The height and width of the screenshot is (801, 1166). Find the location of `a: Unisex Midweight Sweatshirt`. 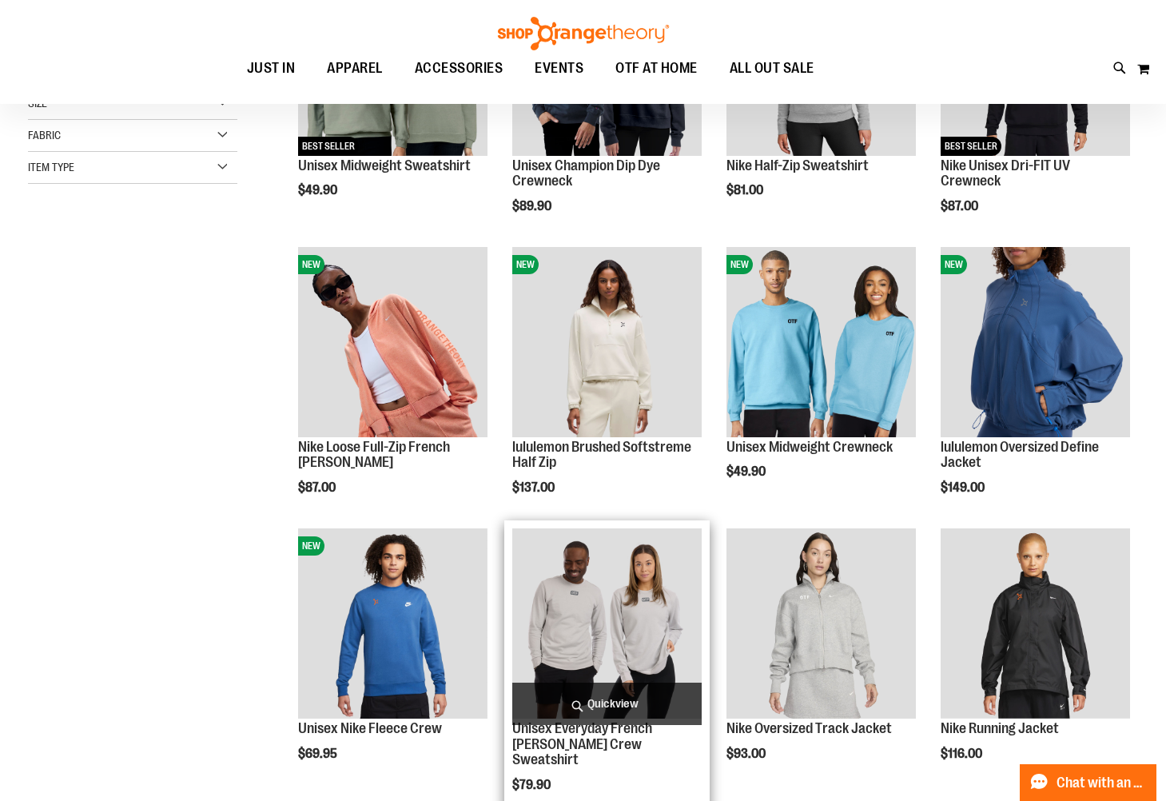

a: Unisex Midweight Sweatshirt is located at coordinates (384, 165).